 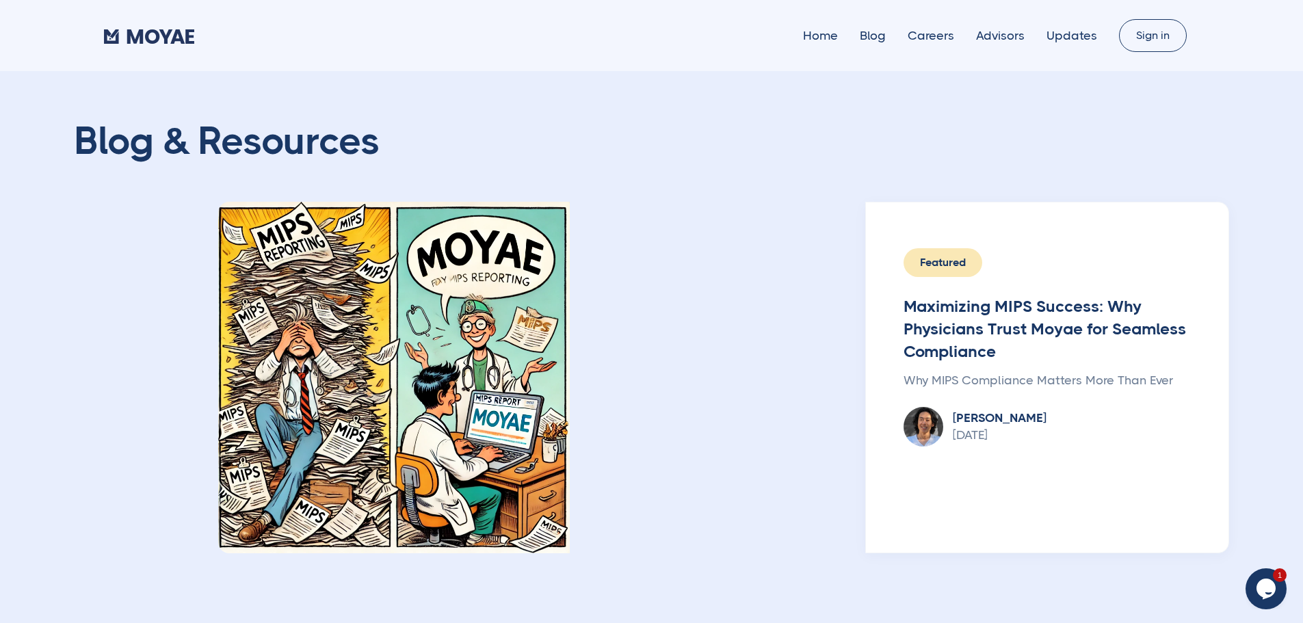 What do you see at coordinates (931, 36) in the screenshot?
I see `a: Careers` at bounding box center [931, 36].